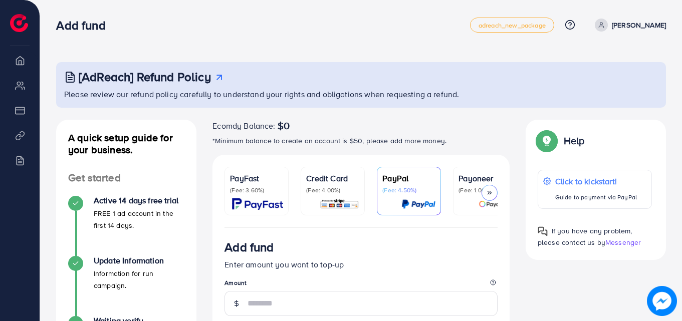 This screenshot has height=321, width=682. Describe the element at coordinates (485, 178) in the screenshot. I see `p: Payoneer` at that location.